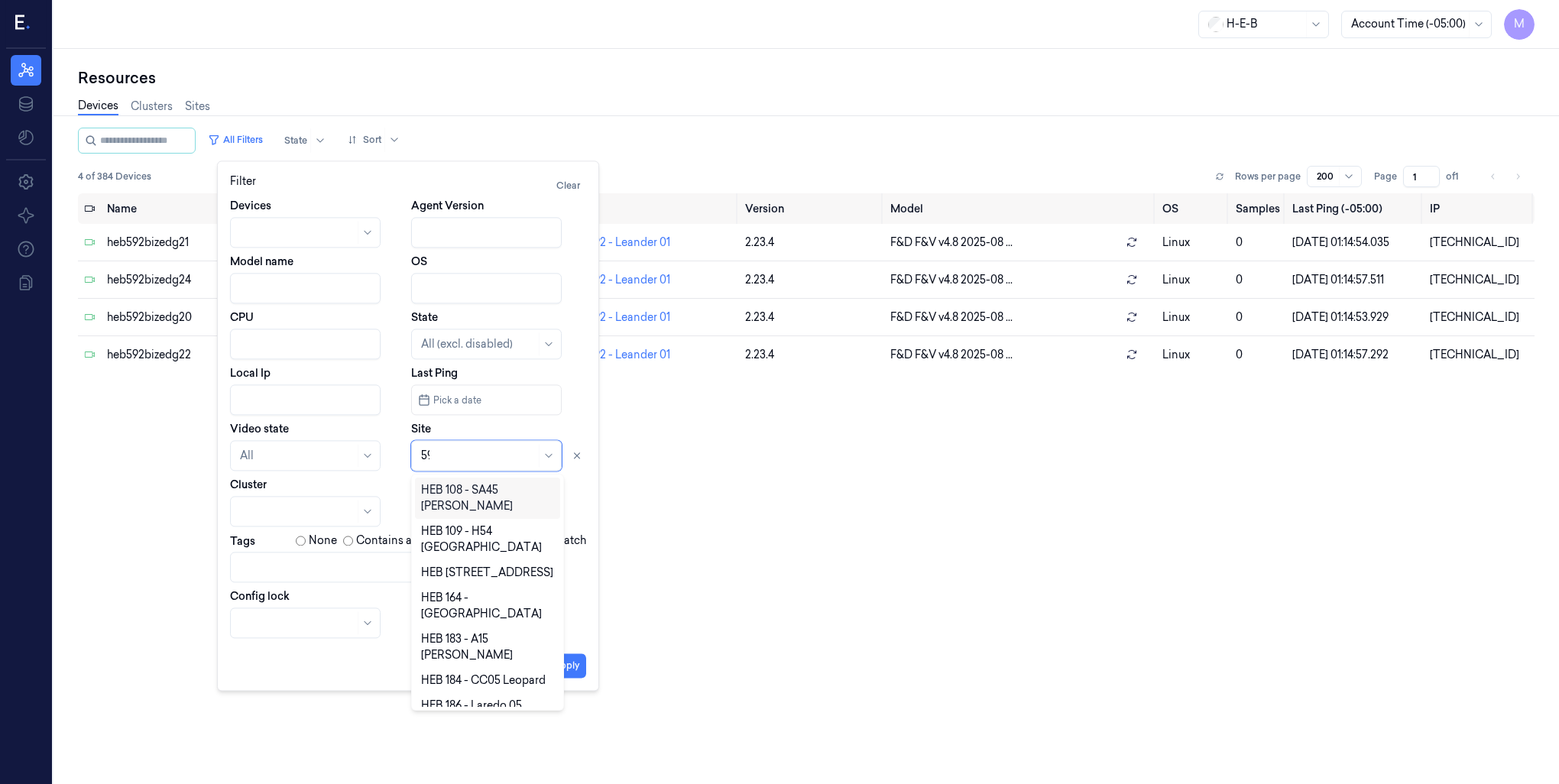 The image size is (1559, 784). What do you see at coordinates (1458, 177) in the screenshot?
I see `span: of 1` at bounding box center [1458, 177].